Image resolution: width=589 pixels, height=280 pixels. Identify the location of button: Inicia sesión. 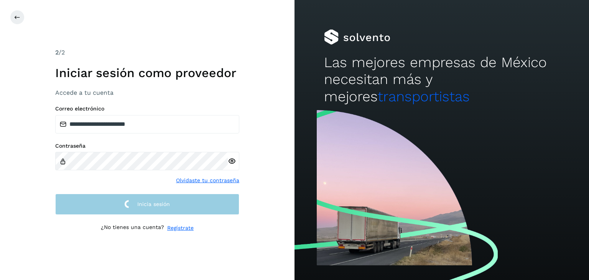
(147, 204).